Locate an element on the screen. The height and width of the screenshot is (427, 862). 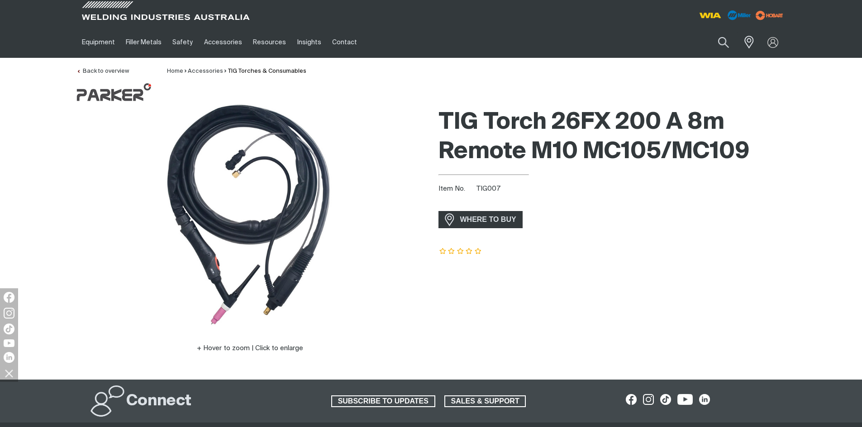
img: LinkedIn is located at coordinates (9, 358).